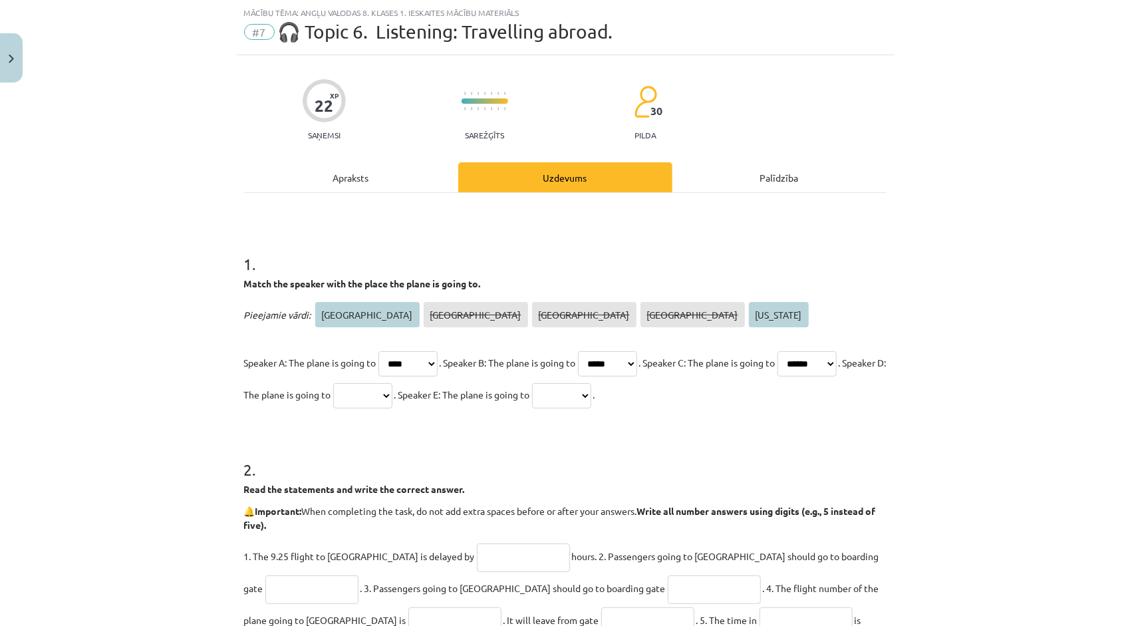 The height and width of the screenshot is (626, 1130). I want to click on span: 🎧 Topic 6. Listening: Travelling abroad., so click(446, 31).